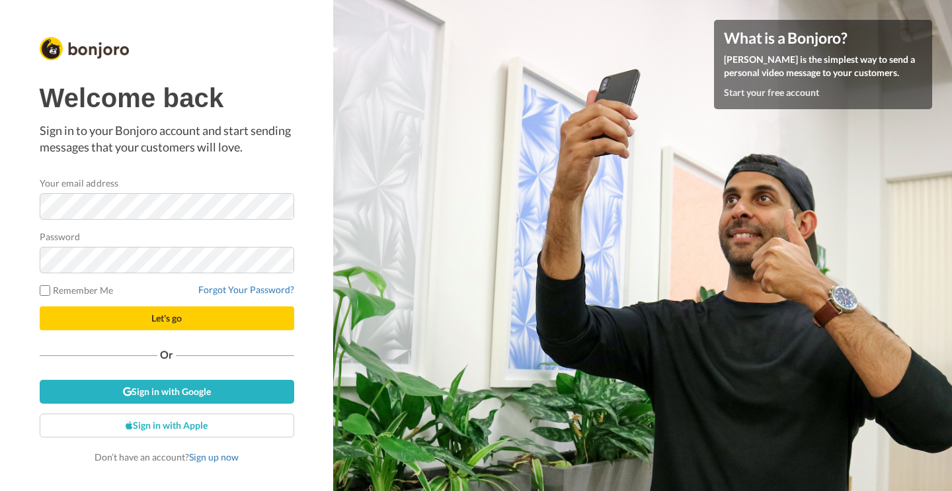 The image size is (952, 491). What do you see at coordinates (167, 98) in the screenshot?
I see `h1: Welcome back` at bounding box center [167, 98].